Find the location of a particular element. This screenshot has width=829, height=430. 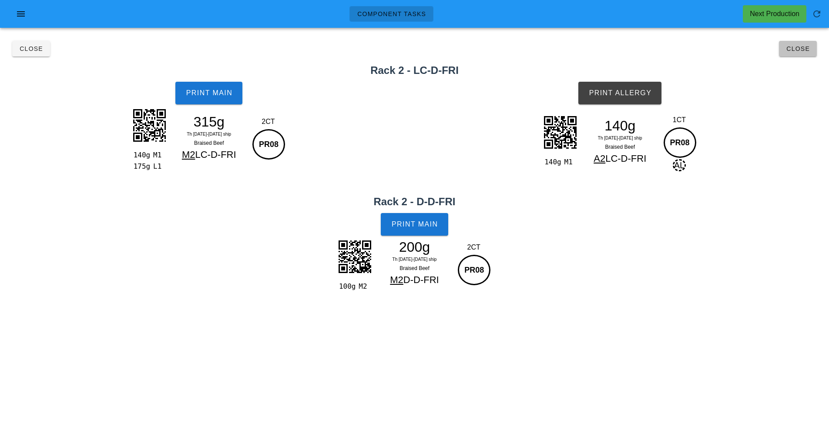

div: 175g is located at coordinates (140, 167).